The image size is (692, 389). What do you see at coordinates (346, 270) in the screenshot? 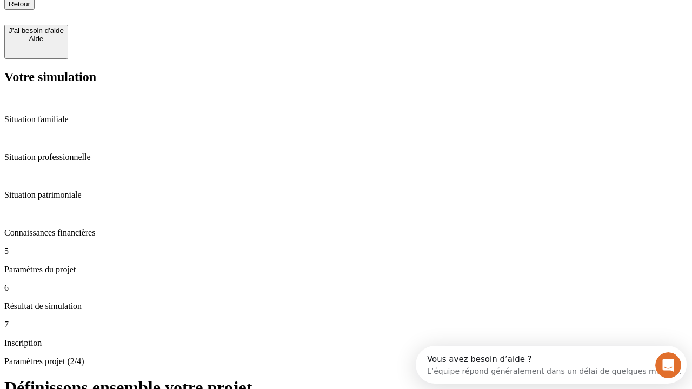
I see `p: Paramètres du projet` at bounding box center [346, 270].